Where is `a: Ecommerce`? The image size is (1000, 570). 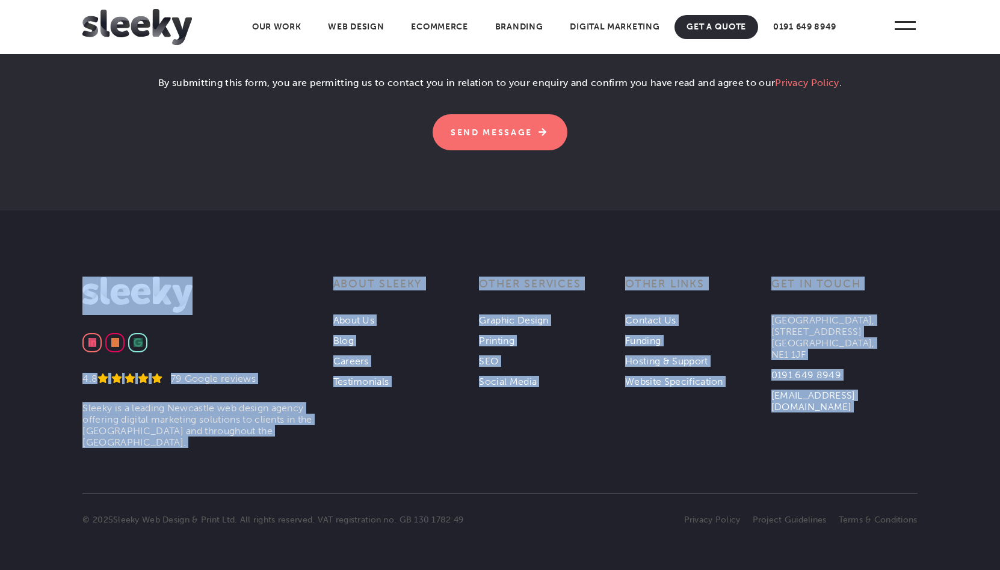
a: Ecommerce is located at coordinates (439, 27).